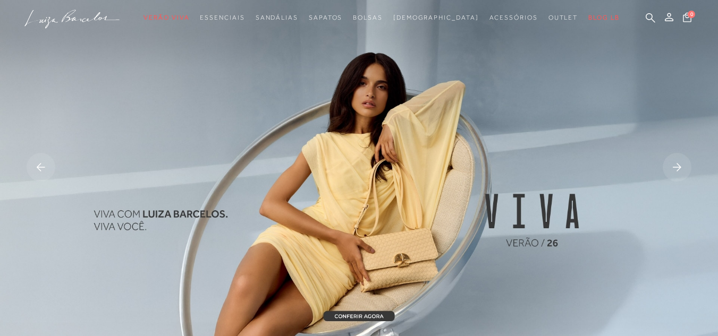  Describe the element at coordinates (368, 18) in the screenshot. I see `span: Bolsas` at that location.